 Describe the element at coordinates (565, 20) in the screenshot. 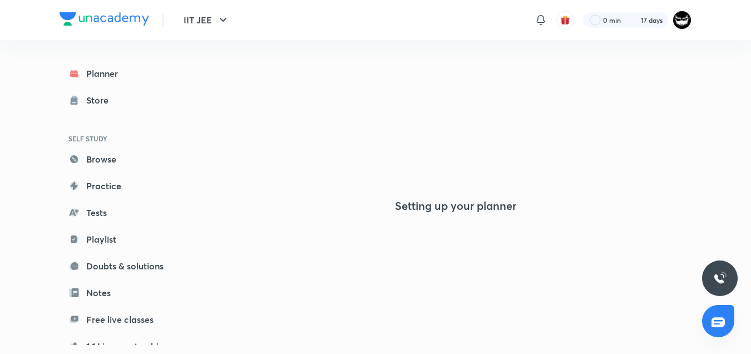

I see `button: avatar` at that location.